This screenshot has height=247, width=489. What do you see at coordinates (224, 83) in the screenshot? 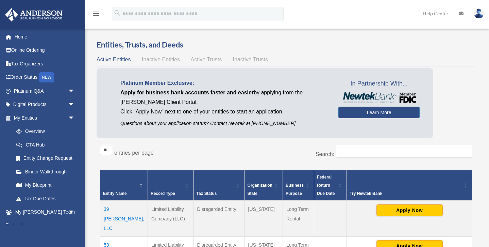
I see `p: Platinum Member Exclusive:` at bounding box center [224, 83].